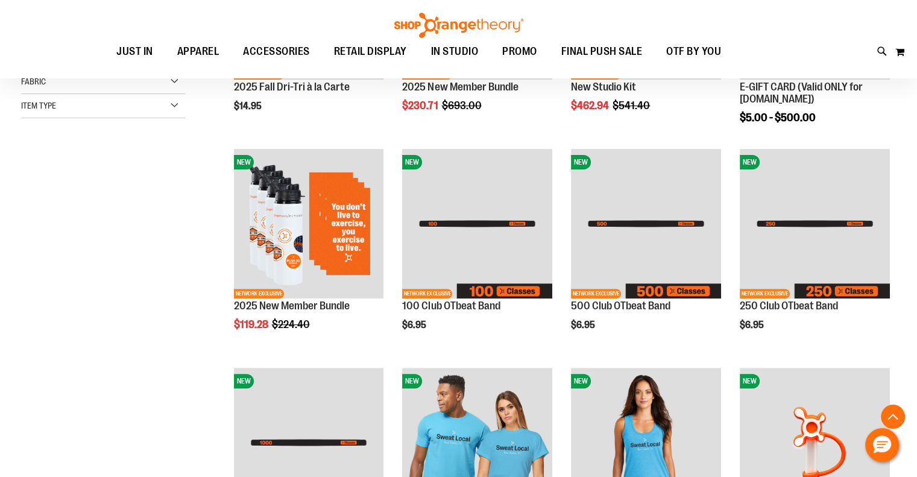  What do you see at coordinates (601, 51) in the screenshot?
I see `span: FINAL PUSH SALE` at bounding box center [601, 51].